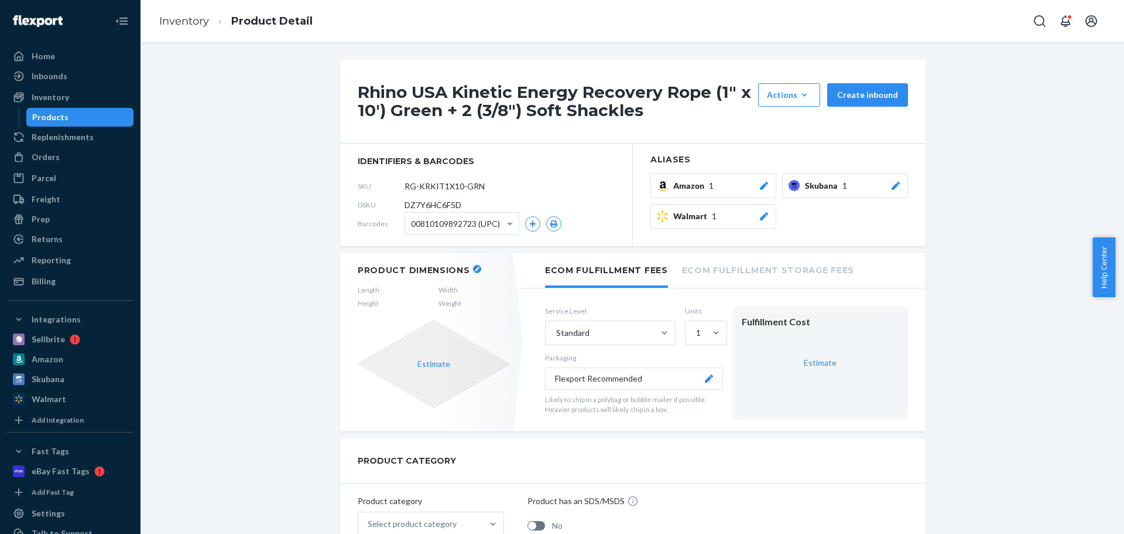 This screenshot has height=534, width=1124. What do you see at coordinates (381, 186) in the screenshot?
I see `span: SKU` at bounding box center [381, 186].